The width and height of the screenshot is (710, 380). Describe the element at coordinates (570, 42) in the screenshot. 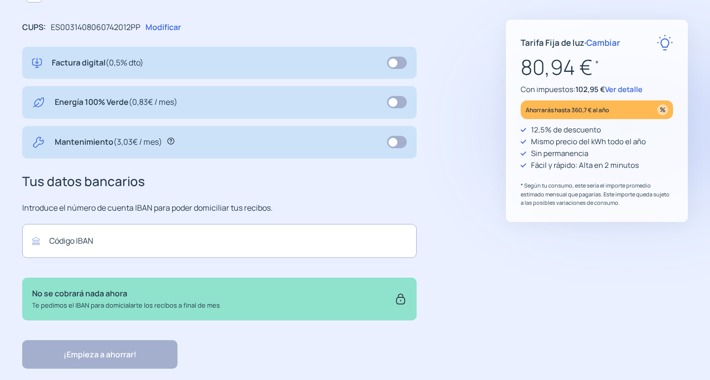

I see `p: Tarifa Fija de luz ·` at that location.